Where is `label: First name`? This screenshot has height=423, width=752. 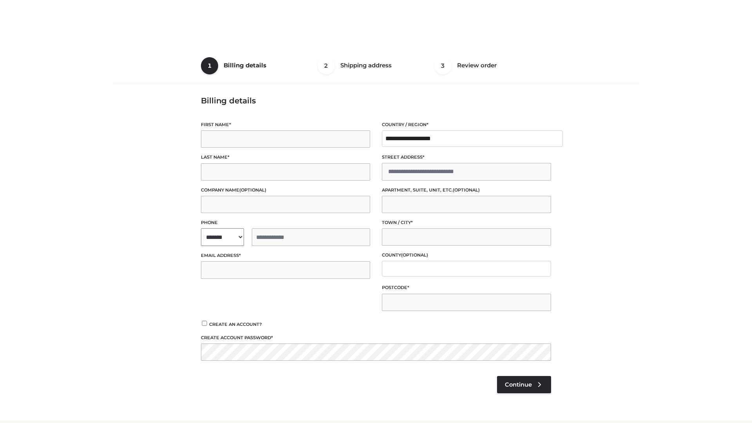
label: First name is located at coordinates (286, 125).